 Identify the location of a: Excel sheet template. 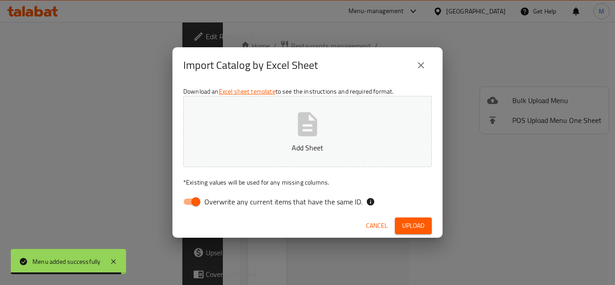
(247, 91).